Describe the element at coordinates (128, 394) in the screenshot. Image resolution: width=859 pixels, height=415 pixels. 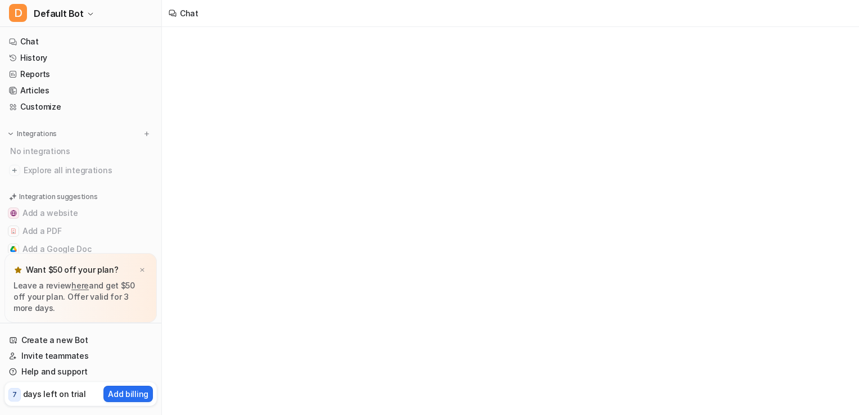
I see `p: Add billing` at that location.